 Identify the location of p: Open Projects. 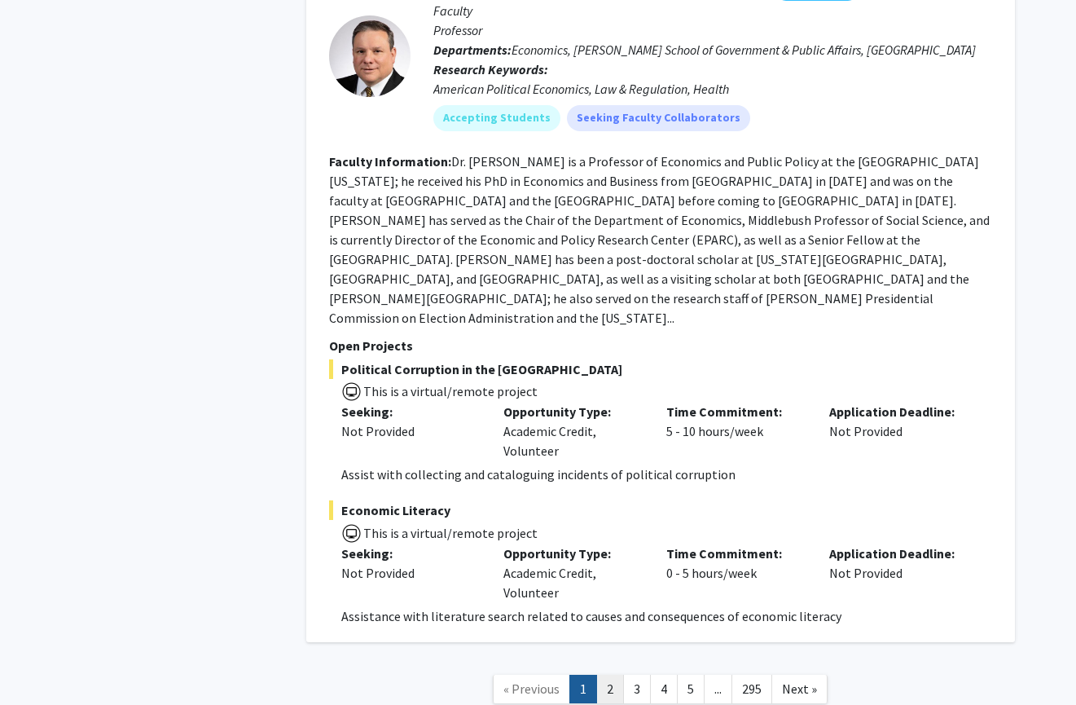
(661, 345).